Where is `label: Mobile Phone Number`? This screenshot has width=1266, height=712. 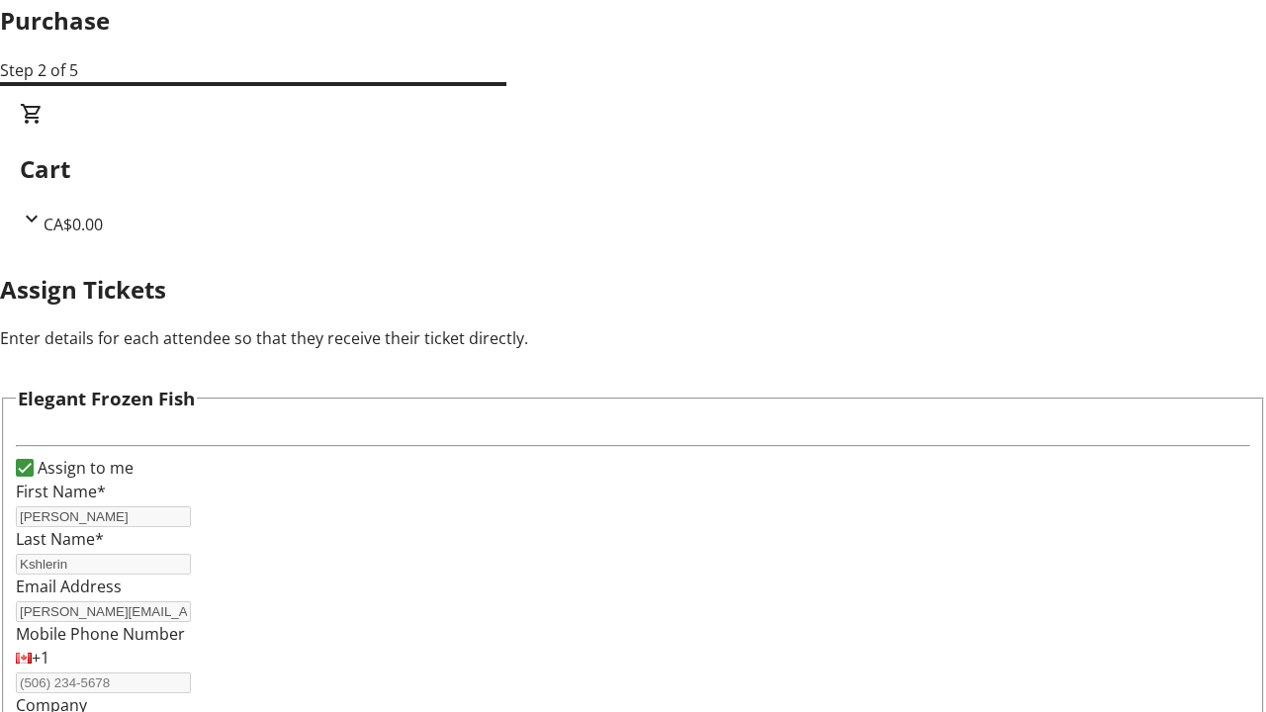 label: Mobile Phone Number is located at coordinates (100, 634).